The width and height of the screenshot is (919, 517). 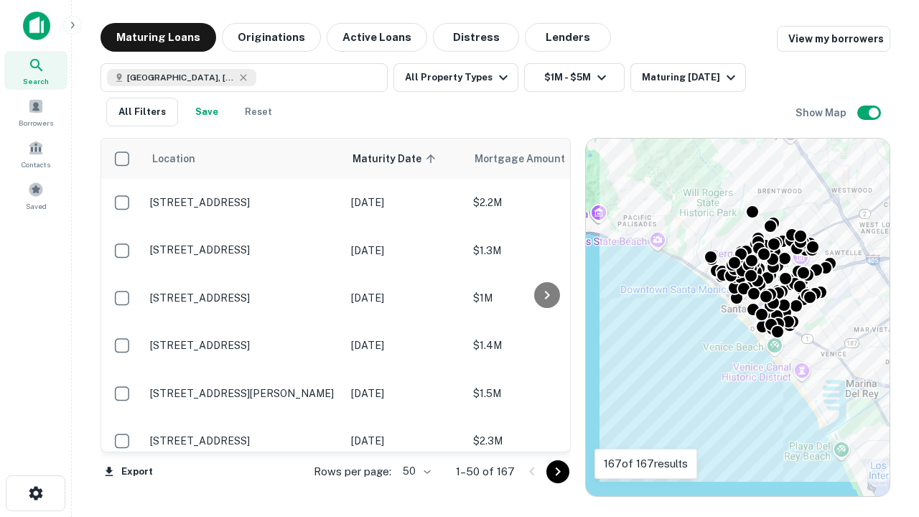 What do you see at coordinates (36, 123) in the screenshot?
I see `span: Borrowers` at bounding box center [36, 123].